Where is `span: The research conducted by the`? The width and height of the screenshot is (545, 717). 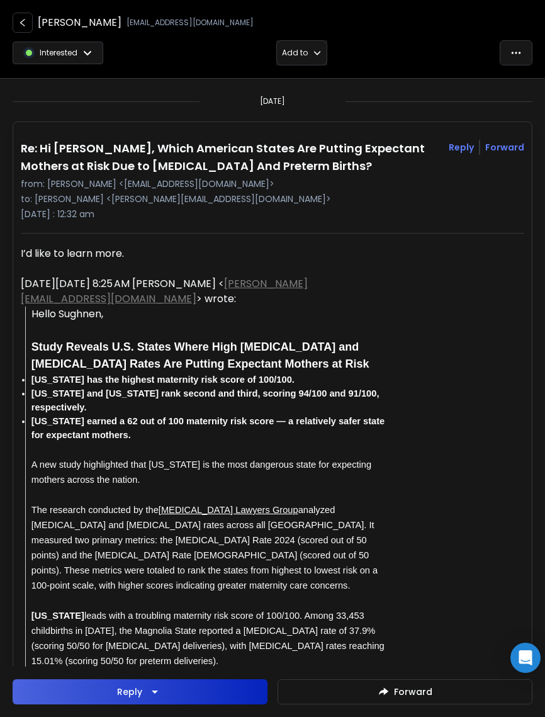 span: The research conducted by the is located at coordinates (95, 510).